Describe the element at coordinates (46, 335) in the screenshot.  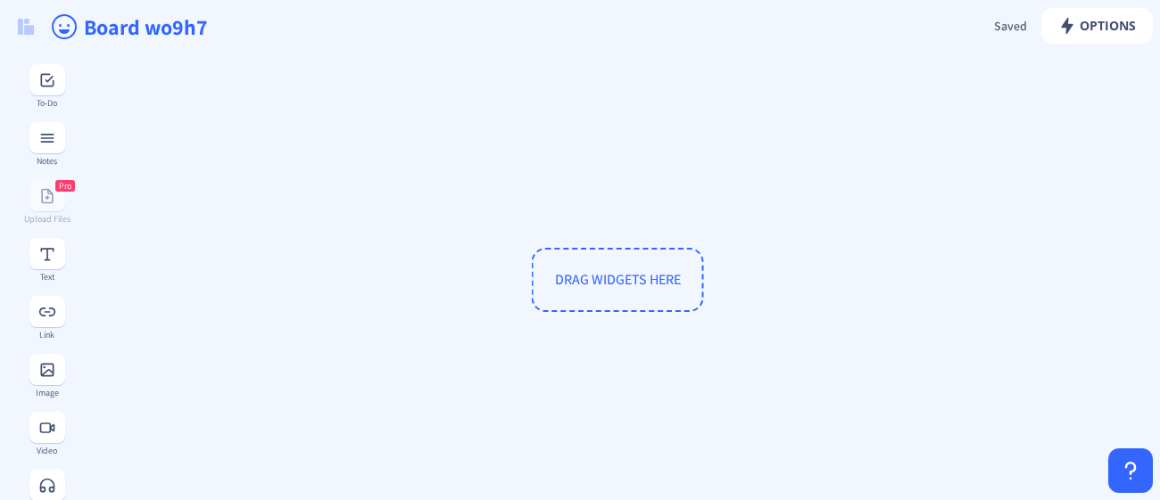
I see `div: Link` at that location.